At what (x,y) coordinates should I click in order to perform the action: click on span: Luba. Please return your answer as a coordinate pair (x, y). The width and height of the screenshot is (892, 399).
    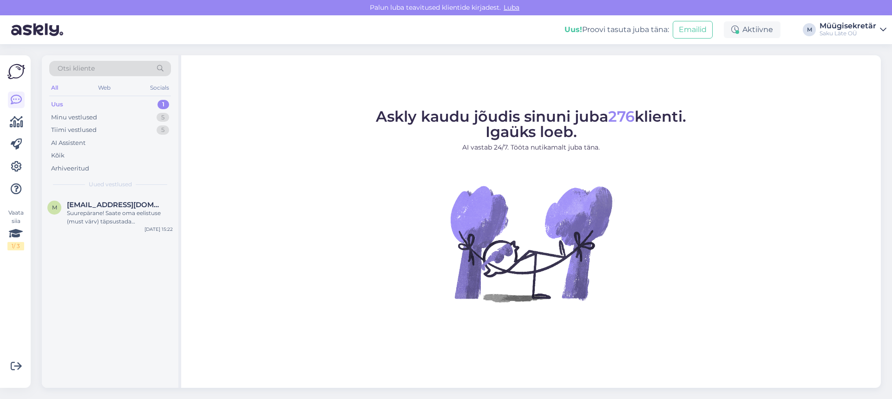
    Looking at the image, I should click on (511, 7).